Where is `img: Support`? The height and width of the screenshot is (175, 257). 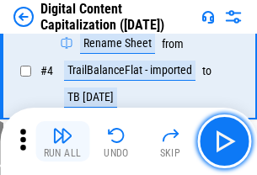
img: Support is located at coordinates (208, 17).